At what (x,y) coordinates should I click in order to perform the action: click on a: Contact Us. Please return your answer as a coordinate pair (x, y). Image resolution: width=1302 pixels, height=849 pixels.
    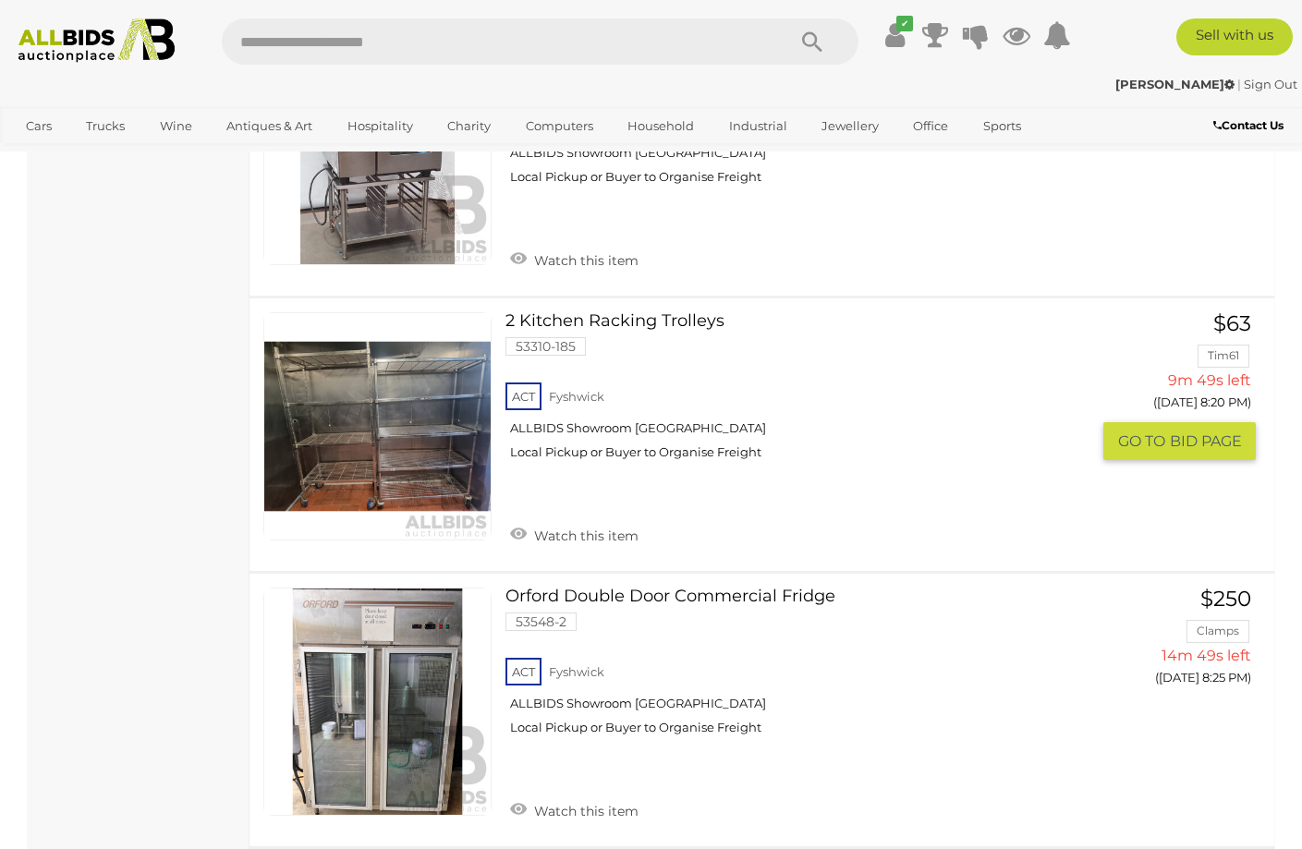
    Looking at the image, I should click on (1250, 126).